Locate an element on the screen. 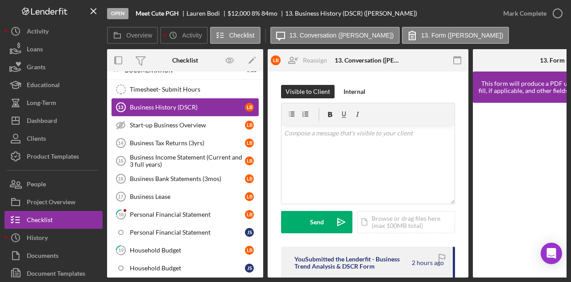 Image resolution: width=571 pixels, height=282 pixels. button: History is located at coordinates (54, 238).